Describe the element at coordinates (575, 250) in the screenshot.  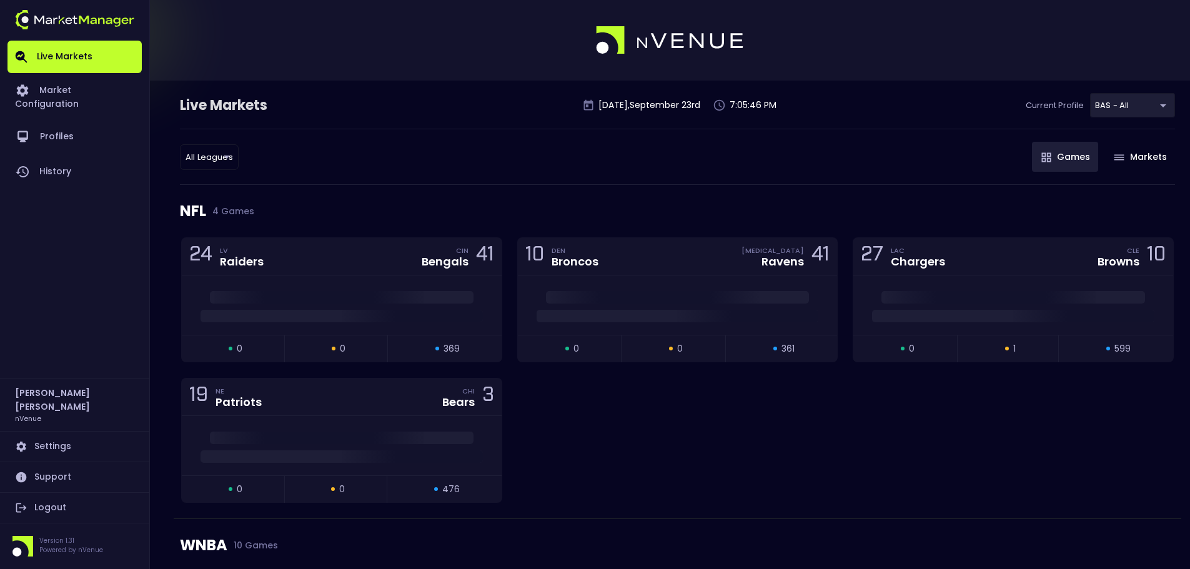
I see `div: DEN` at that location.